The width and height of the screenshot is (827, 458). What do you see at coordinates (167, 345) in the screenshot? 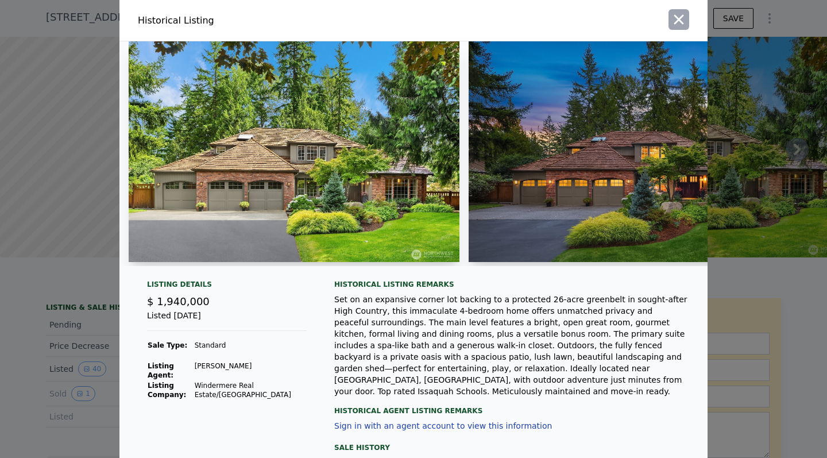
I see `strong: Sale Type:` at bounding box center [167, 345].